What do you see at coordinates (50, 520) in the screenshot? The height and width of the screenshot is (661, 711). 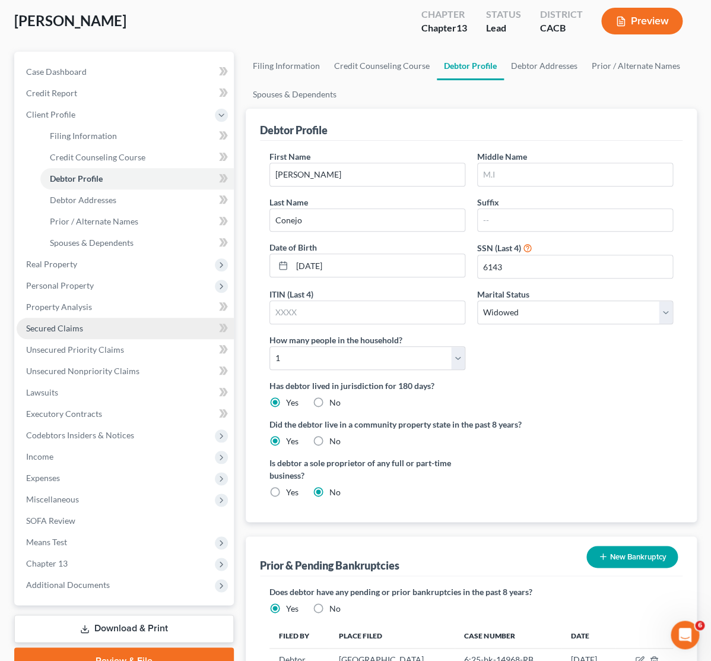 I see `span: SOFA Review` at bounding box center [50, 520].